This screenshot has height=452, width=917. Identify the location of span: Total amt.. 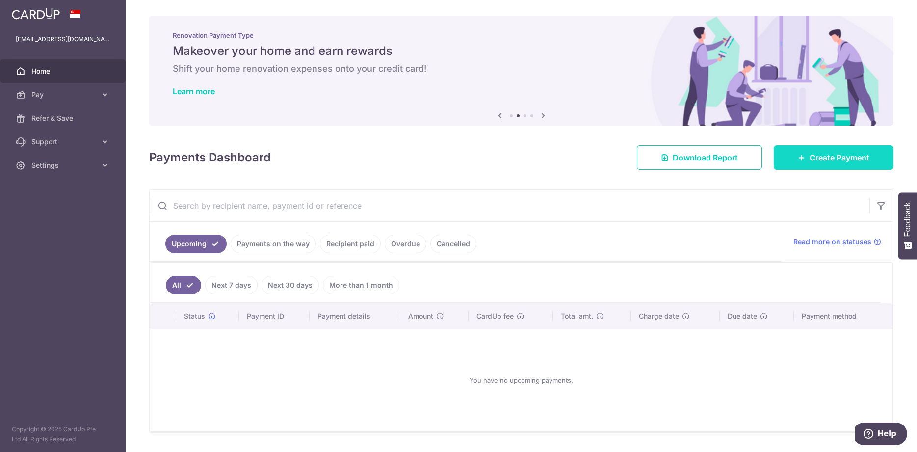
(577, 316).